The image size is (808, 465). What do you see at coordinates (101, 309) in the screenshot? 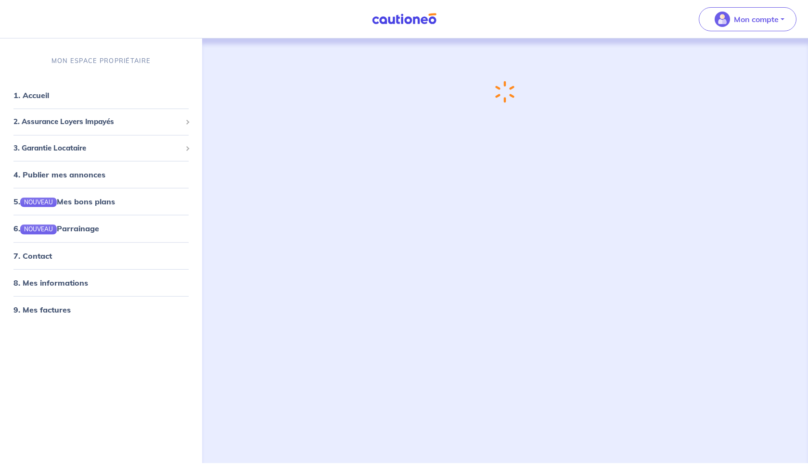
I see `div: 9. Mes factures` at bounding box center [101, 309].